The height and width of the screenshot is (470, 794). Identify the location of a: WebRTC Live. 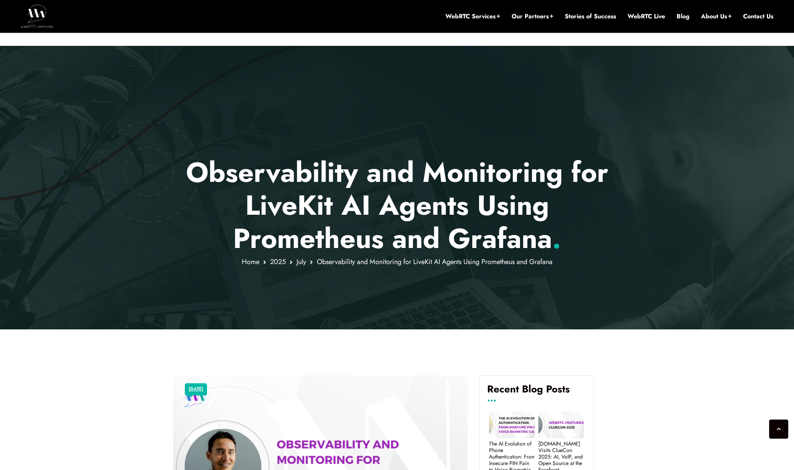
(646, 16).